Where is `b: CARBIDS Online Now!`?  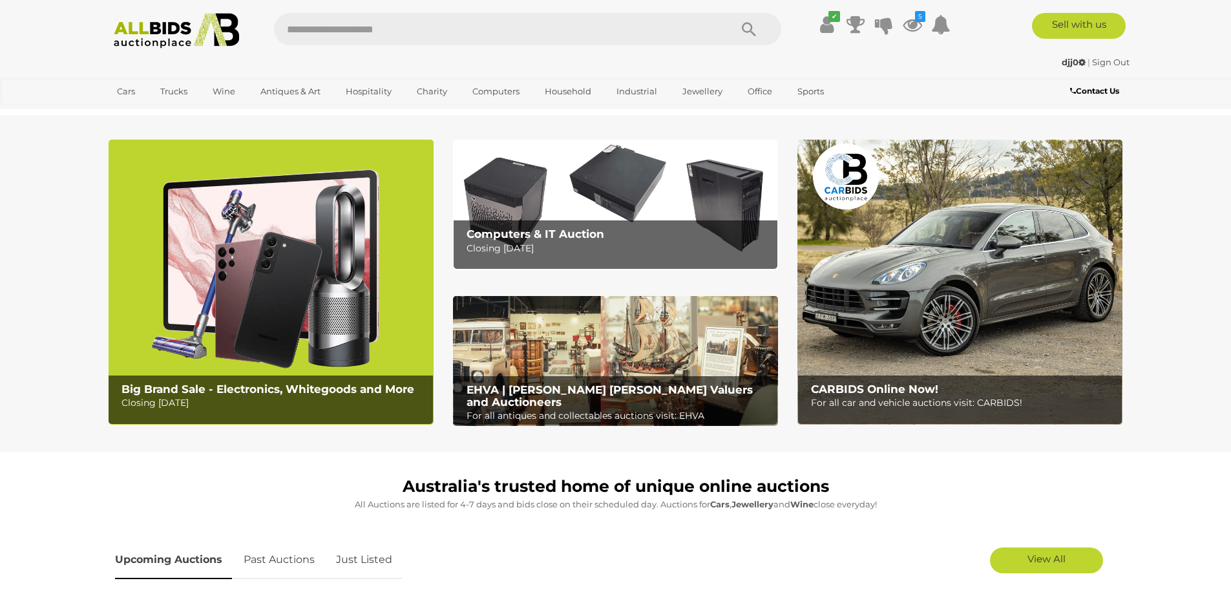
b: CARBIDS Online Now! is located at coordinates (874, 389).